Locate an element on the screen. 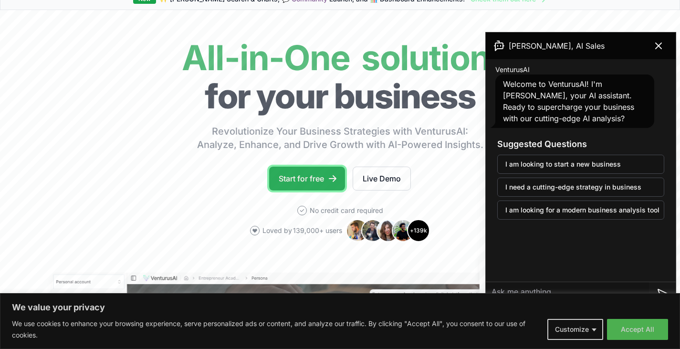  img: Avatar 1 is located at coordinates (357, 230).